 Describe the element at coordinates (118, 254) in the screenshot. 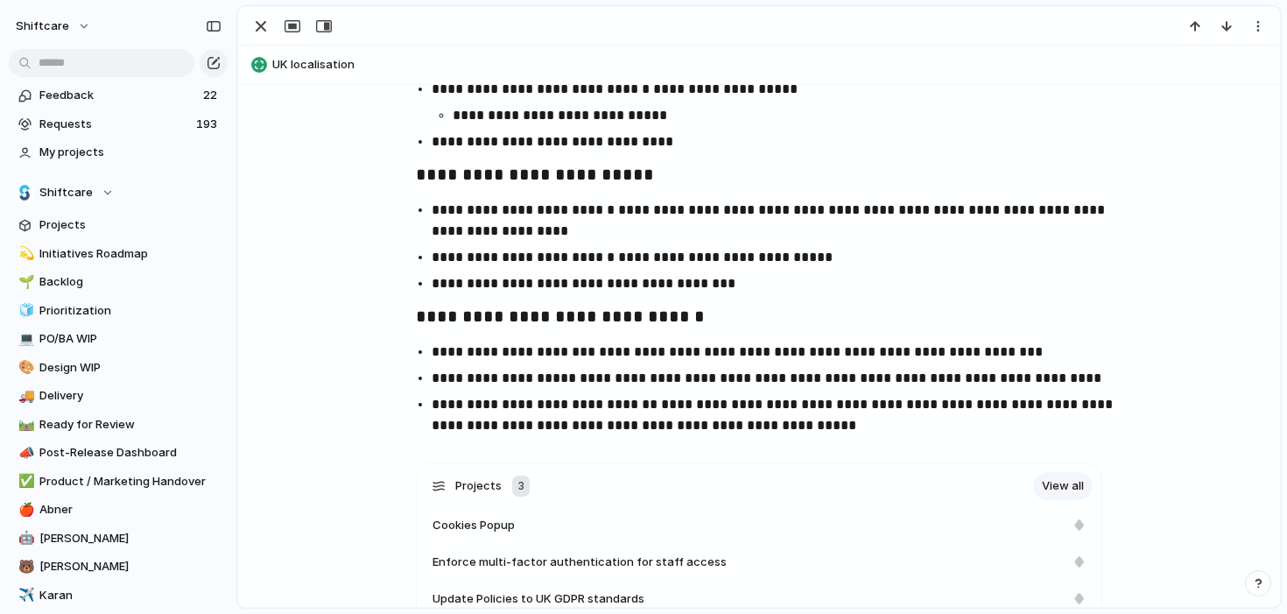

I see `a: 💫Initiatives Roadmap` at that location.